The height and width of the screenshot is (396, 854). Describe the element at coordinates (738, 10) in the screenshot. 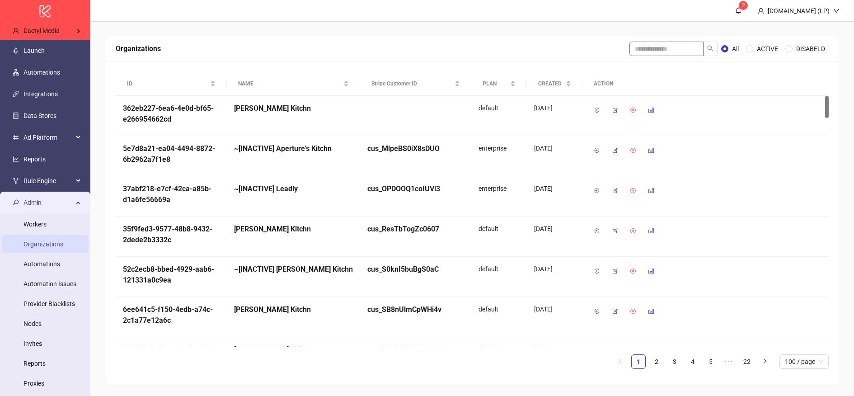

I see `span: bell` at that location.